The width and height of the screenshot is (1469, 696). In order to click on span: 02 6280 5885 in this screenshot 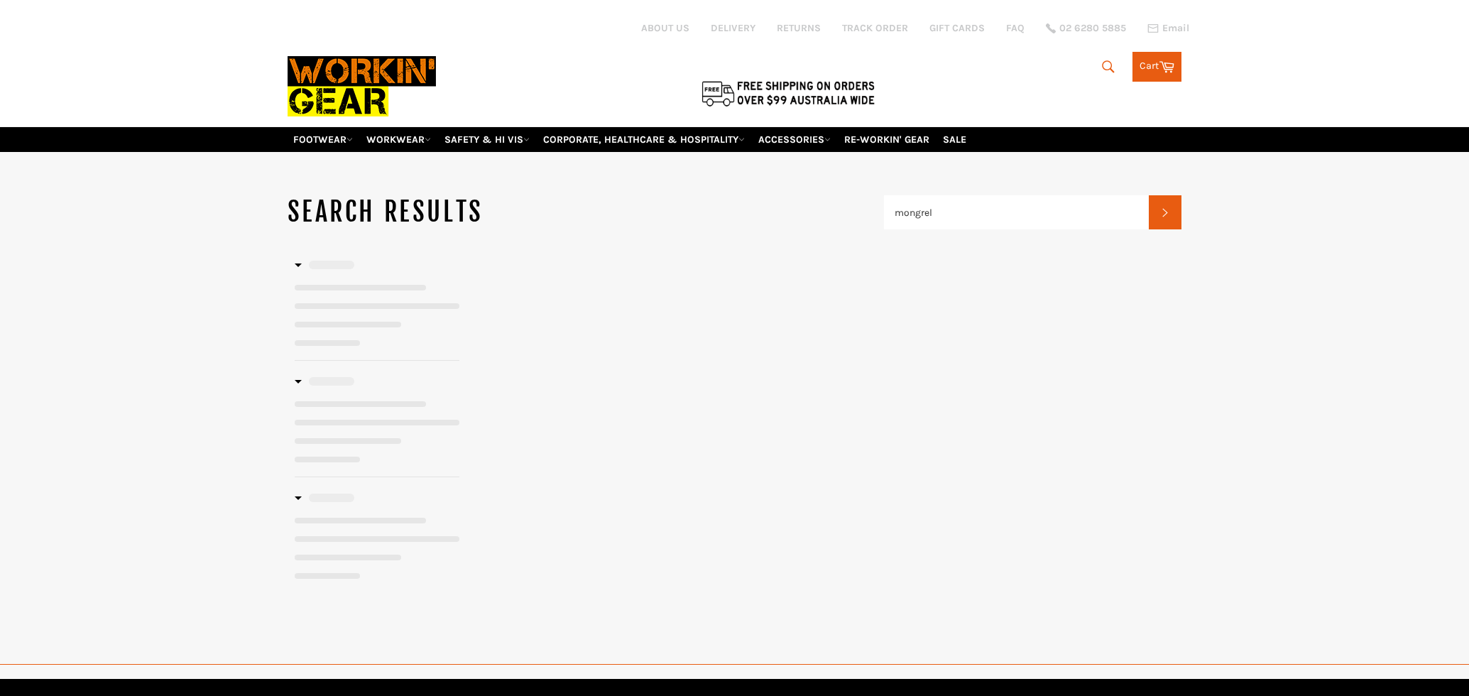, I will do `click(1092, 28)`.